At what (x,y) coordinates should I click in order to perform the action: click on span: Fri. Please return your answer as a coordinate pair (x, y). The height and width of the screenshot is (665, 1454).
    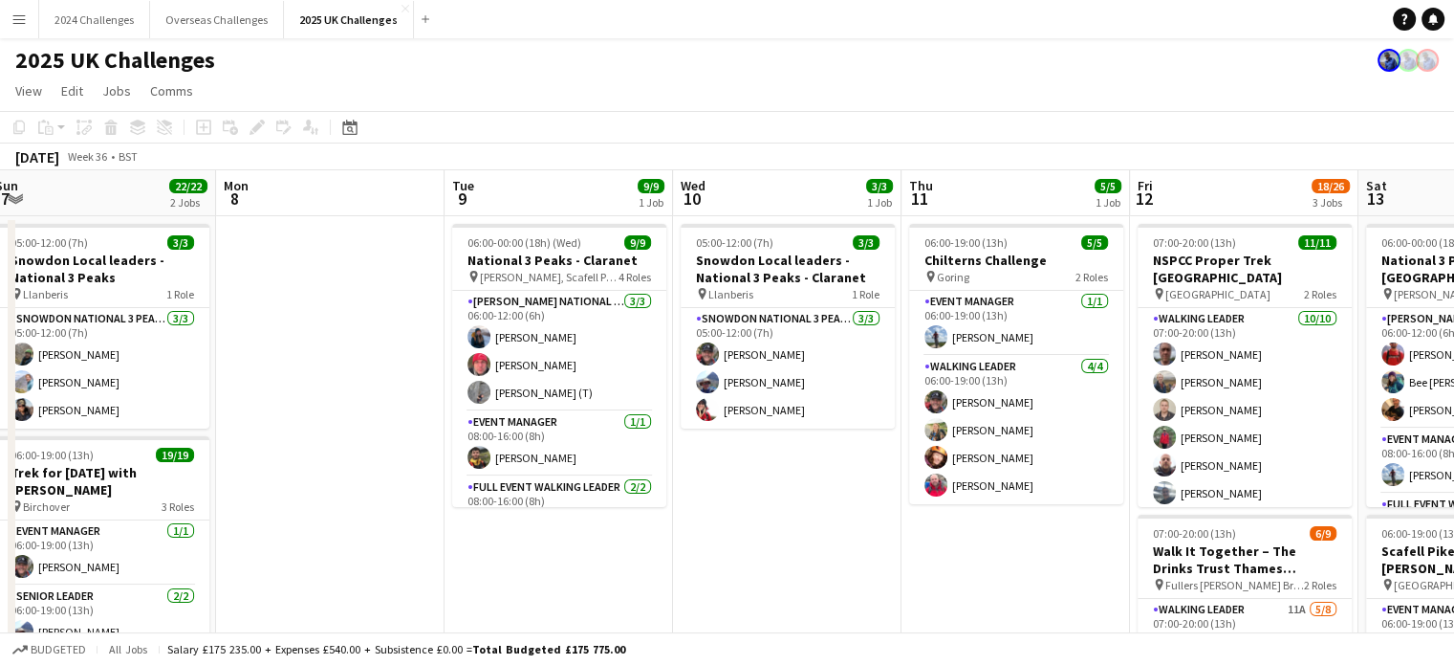
    Looking at the image, I should click on (1146, 185).